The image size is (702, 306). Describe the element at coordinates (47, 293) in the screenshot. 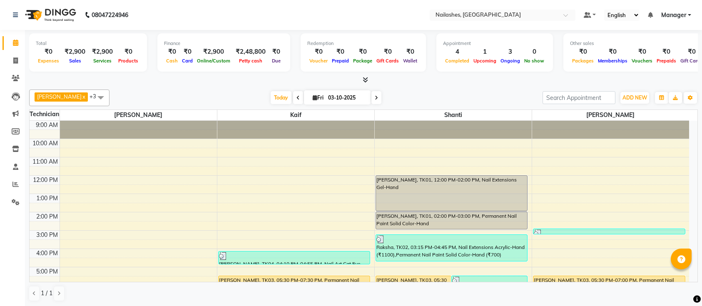

I see `span: 1 / 1` at that location.